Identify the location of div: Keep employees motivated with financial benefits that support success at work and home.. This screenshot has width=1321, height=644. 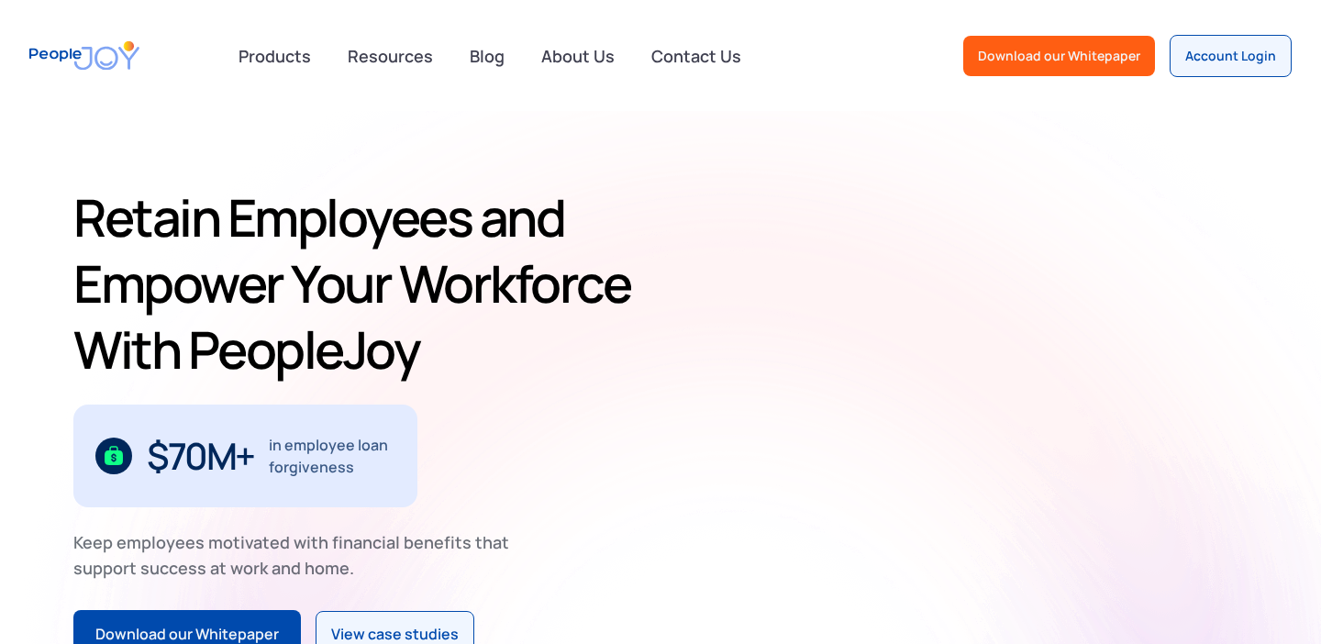
(299, 555).